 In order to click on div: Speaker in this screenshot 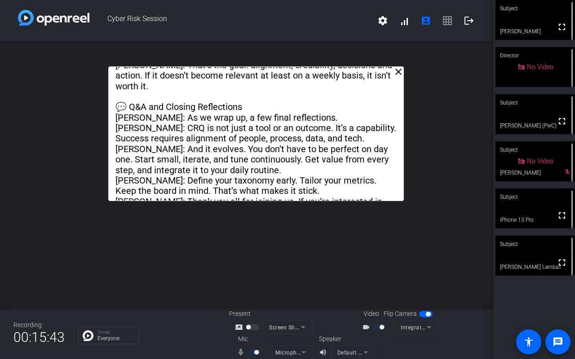, I will do `click(346, 339)`.